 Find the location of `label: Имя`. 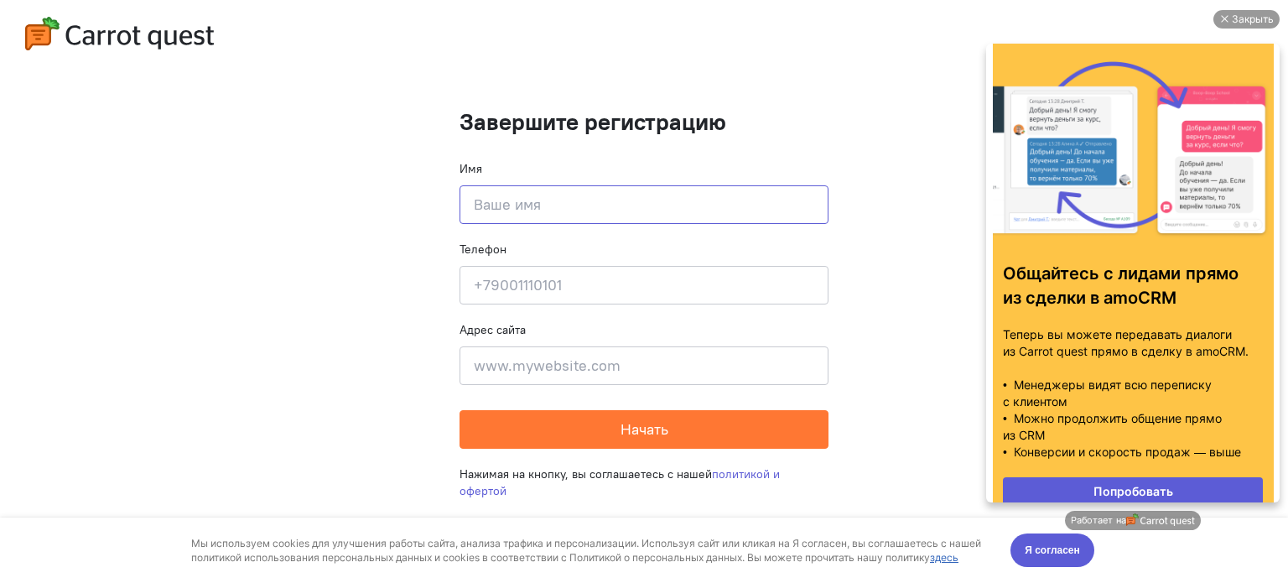

label: Имя is located at coordinates (470, 169).